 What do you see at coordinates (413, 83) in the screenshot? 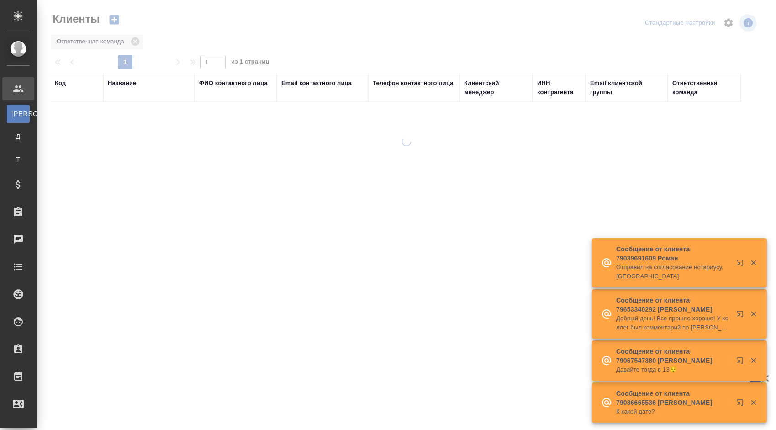
I see `div: Телефон контактного лица` at bounding box center [413, 83].